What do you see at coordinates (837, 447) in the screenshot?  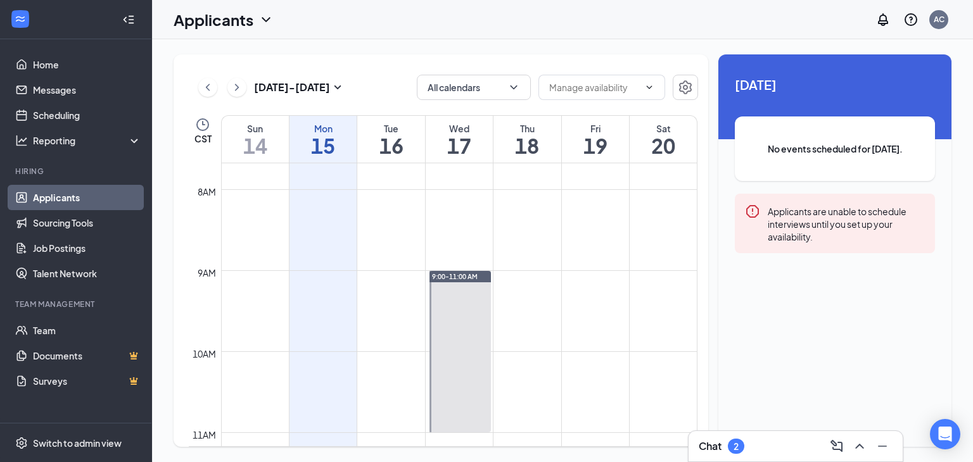 I see `svg: ComposeMessage` at bounding box center [837, 447].